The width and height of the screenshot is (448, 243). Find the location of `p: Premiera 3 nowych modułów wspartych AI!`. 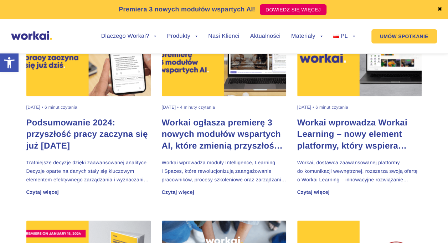

p: Premiera 3 nowych modułów wspartych AI! is located at coordinates (187, 9).